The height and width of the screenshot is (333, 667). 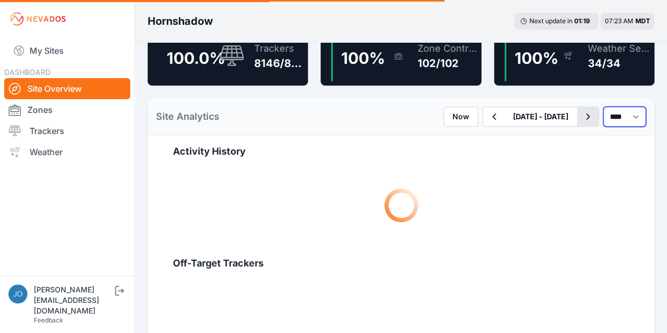 I want to click on div: 8146/8149, so click(x=279, y=63).